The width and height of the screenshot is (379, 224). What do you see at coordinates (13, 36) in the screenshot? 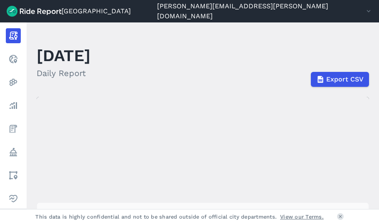
I see `a: Report` at bounding box center [13, 36].